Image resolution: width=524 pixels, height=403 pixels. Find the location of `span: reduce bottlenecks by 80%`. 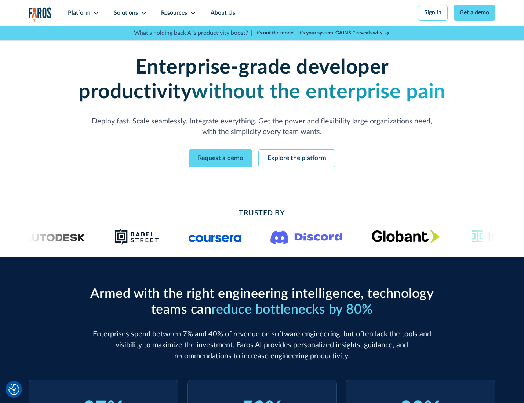

span: reduce bottlenecks by 80% is located at coordinates (292, 310).